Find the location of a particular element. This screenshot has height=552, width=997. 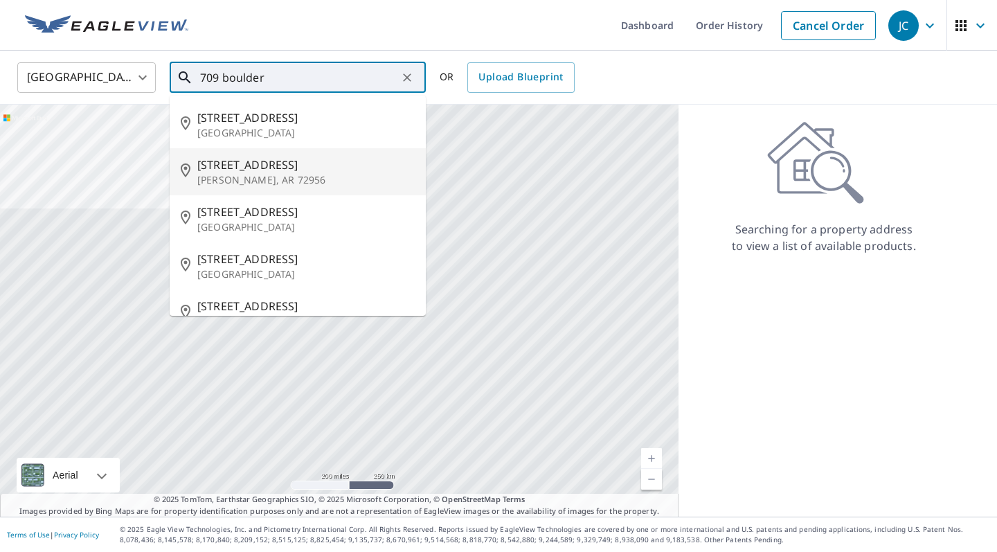

a: Cancel Order is located at coordinates (828, 26).